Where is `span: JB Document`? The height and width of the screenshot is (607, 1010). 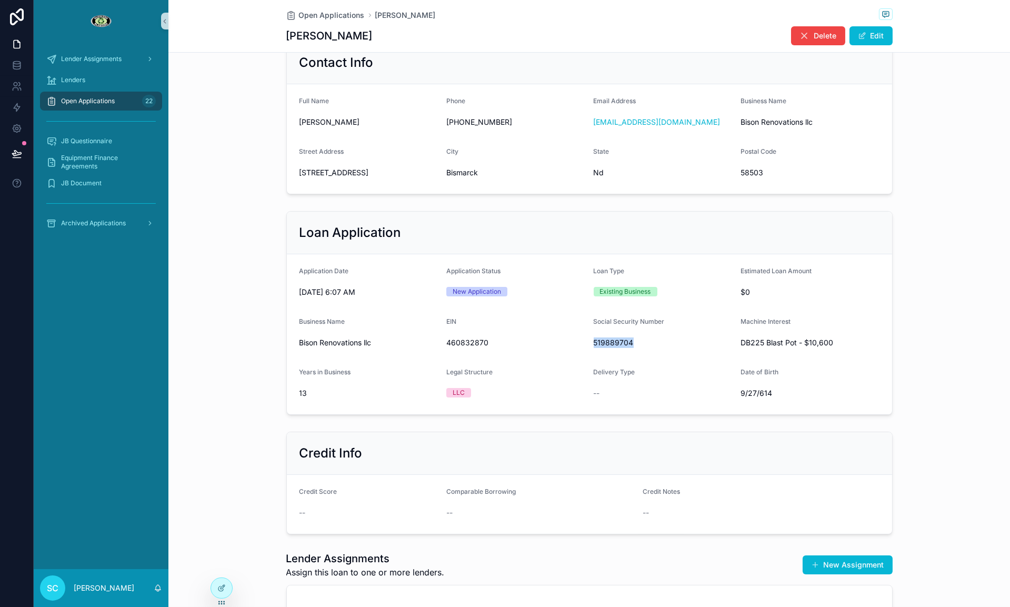
span: JB Document is located at coordinates (81, 183).